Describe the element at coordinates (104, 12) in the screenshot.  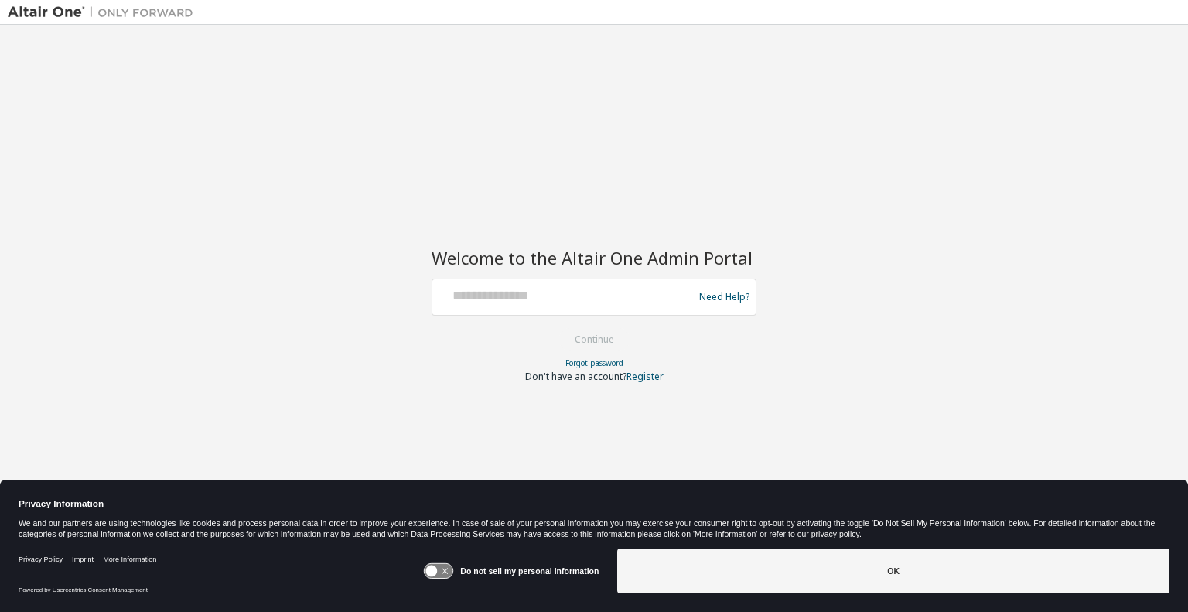
I see `img: Altair One` at that location.